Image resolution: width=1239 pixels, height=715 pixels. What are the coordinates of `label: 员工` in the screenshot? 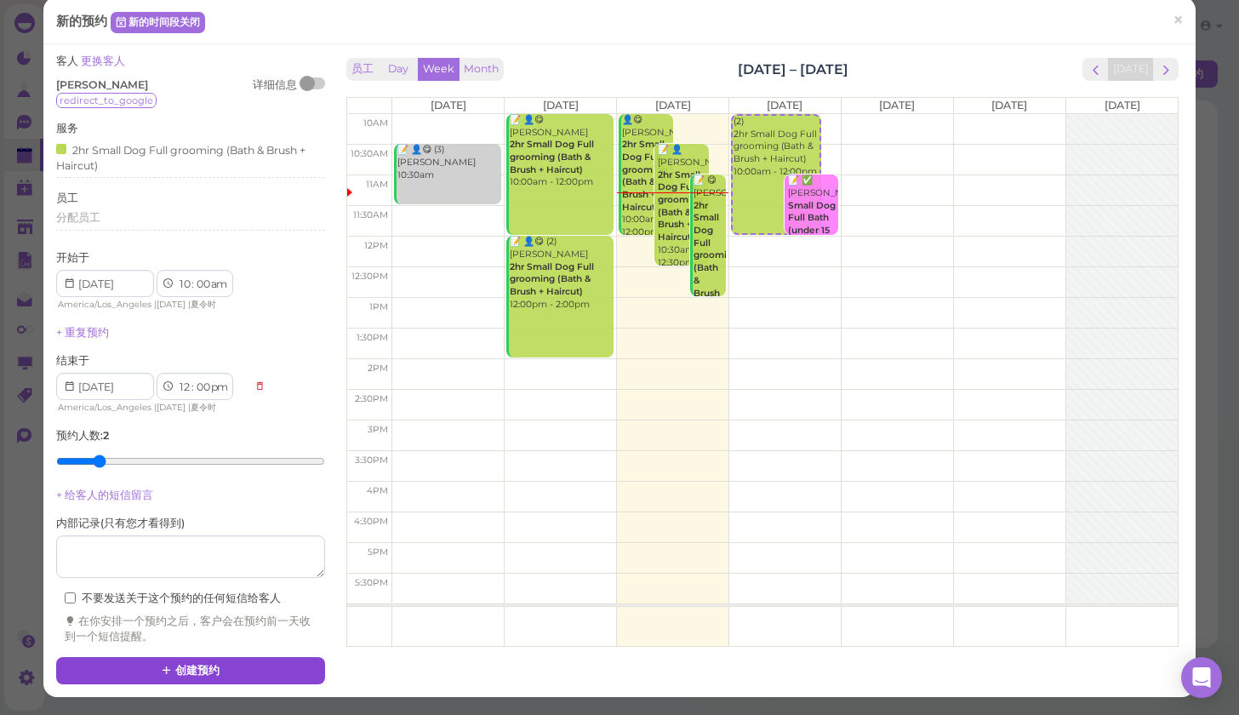 It's located at (67, 198).